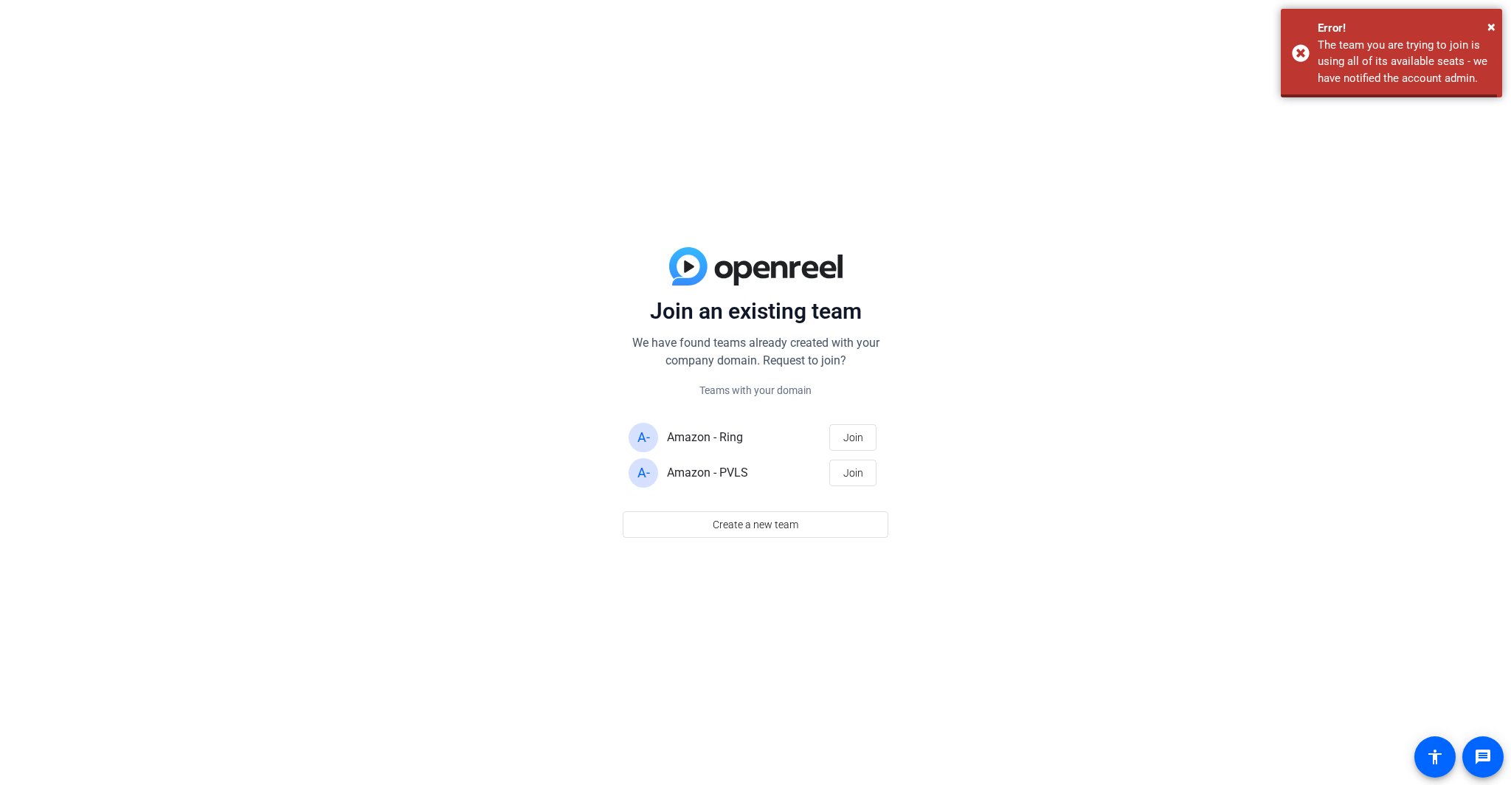  I want to click on p: Teams with your domain, so click(756, 390).